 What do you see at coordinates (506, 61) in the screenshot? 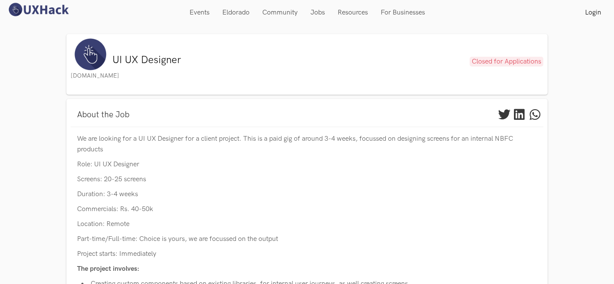
I see `span: Closed for Applications` at bounding box center [506, 61].